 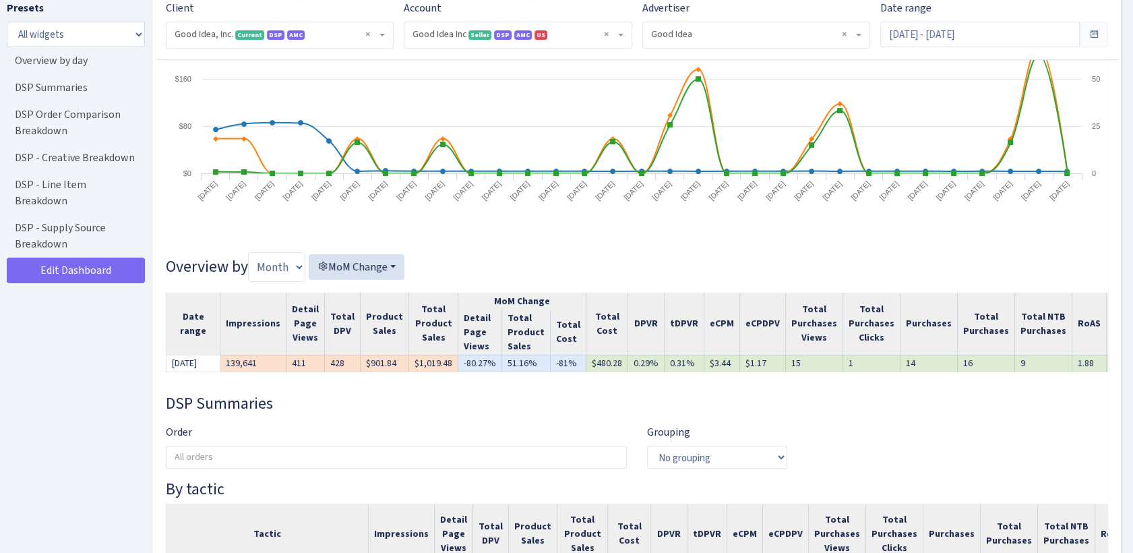 What do you see at coordinates (647, 363) in the screenshot?
I see `td: 0.29%` at bounding box center [647, 363].